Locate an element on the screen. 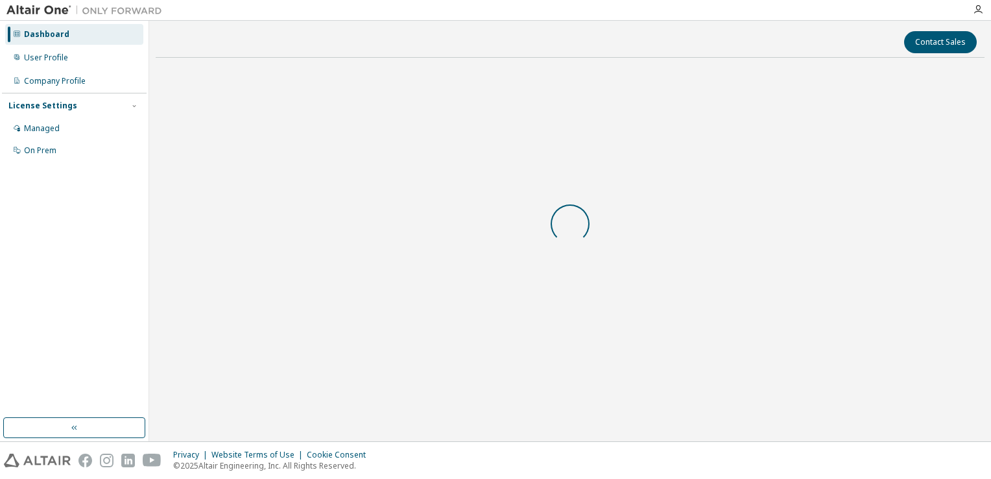 The width and height of the screenshot is (991, 479). div: Dashboard is located at coordinates (47, 34).